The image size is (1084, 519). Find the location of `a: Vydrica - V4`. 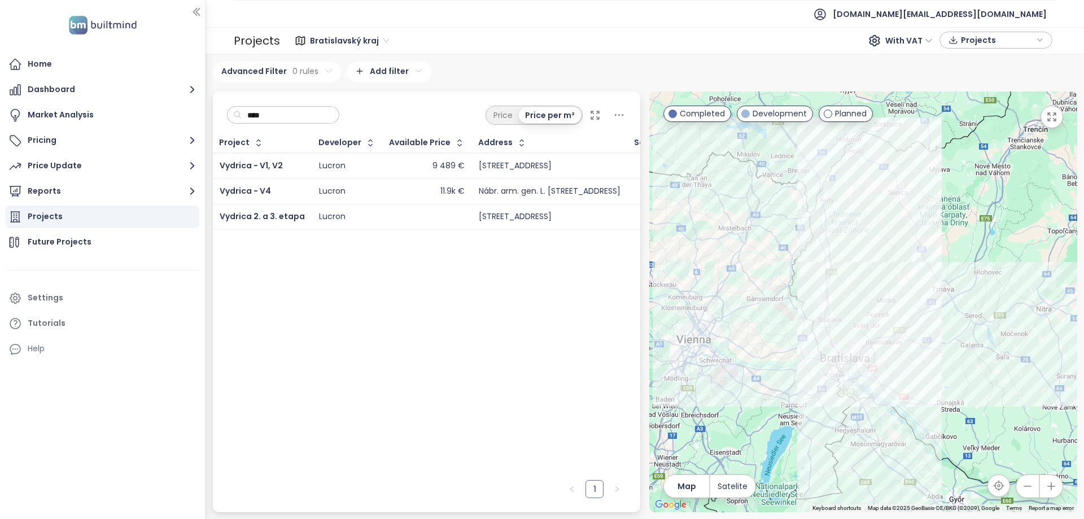

a: Vydrica - V4 is located at coordinates (245, 191).